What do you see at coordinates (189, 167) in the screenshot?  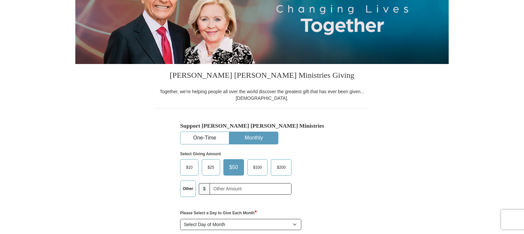 I see `span: $10` at bounding box center [189, 167].